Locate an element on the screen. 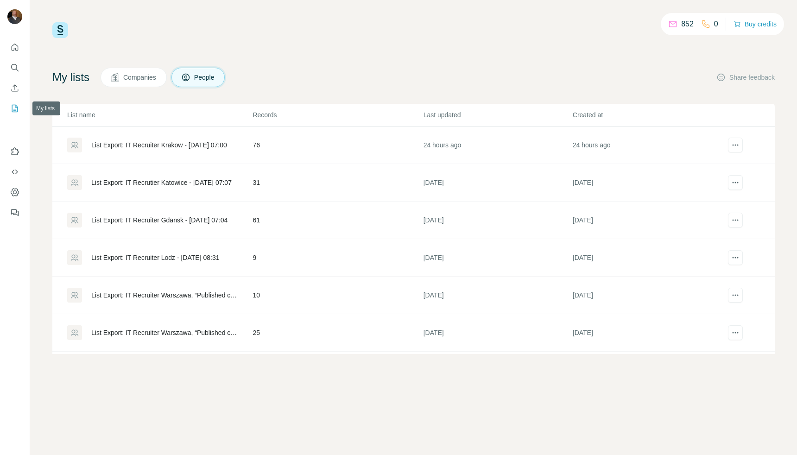 This screenshot has height=455, width=797. button: Buy credits is located at coordinates (755, 24).